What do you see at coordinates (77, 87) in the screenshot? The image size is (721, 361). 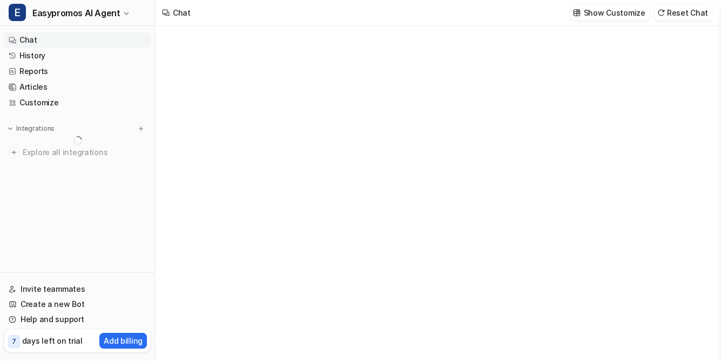 I see `a: Articles` at bounding box center [77, 87].